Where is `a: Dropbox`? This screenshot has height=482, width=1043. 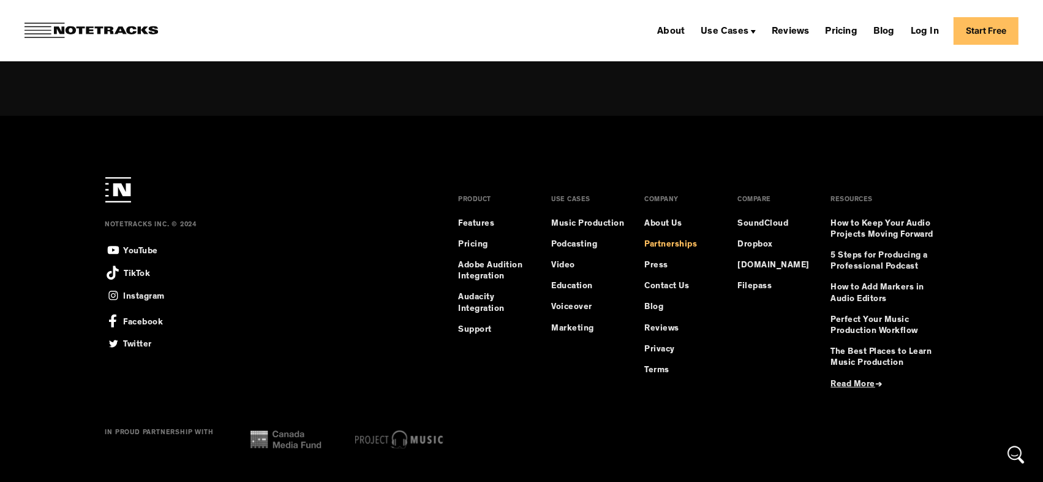 a: Dropbox is located at coordinates (756, 244).